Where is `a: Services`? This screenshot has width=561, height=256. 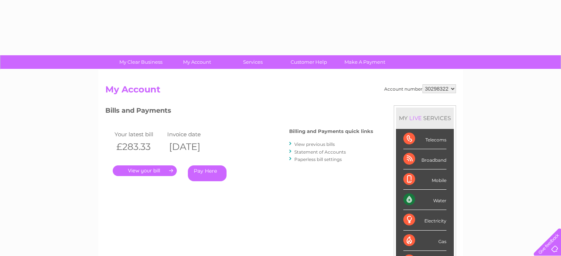
a: Services is located at coordinates (253, 62).